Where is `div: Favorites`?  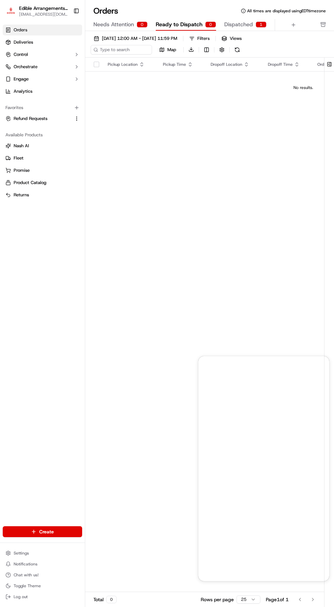 div: Favorites is located at coordinates (42, 108).